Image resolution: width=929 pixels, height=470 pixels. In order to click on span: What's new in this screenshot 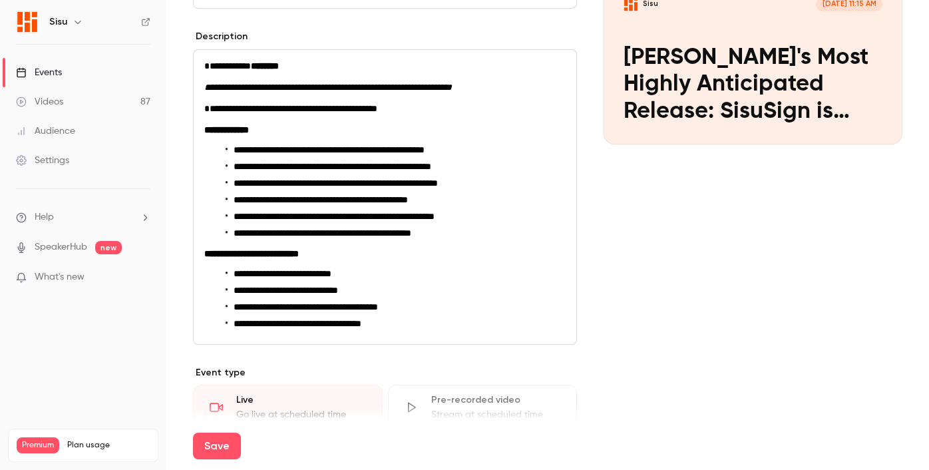, I will do `click(59, 277)`.